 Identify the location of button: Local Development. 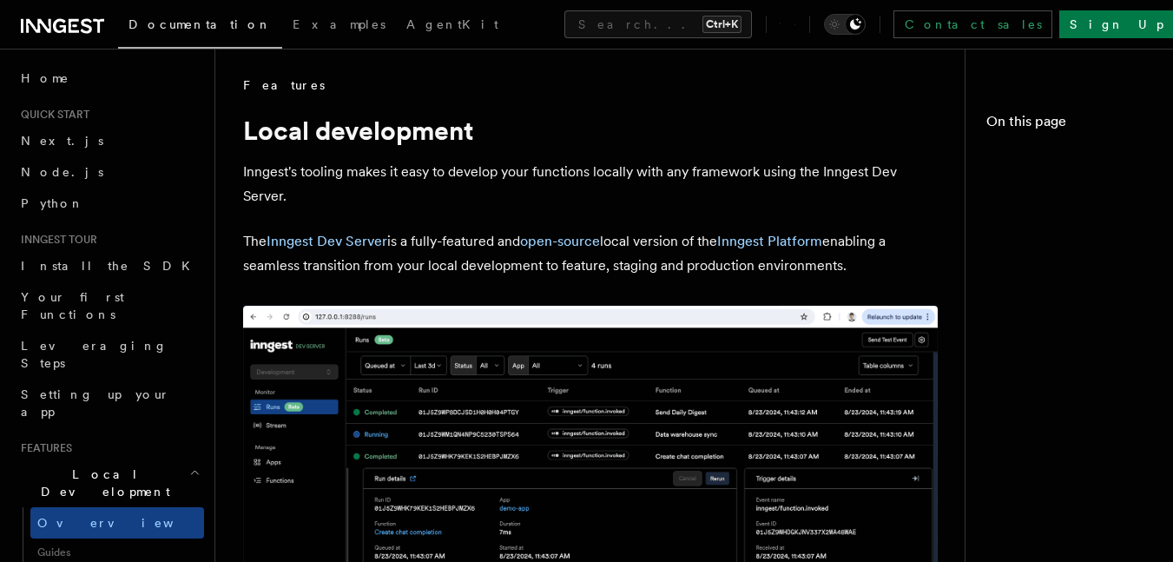
(108, 483).